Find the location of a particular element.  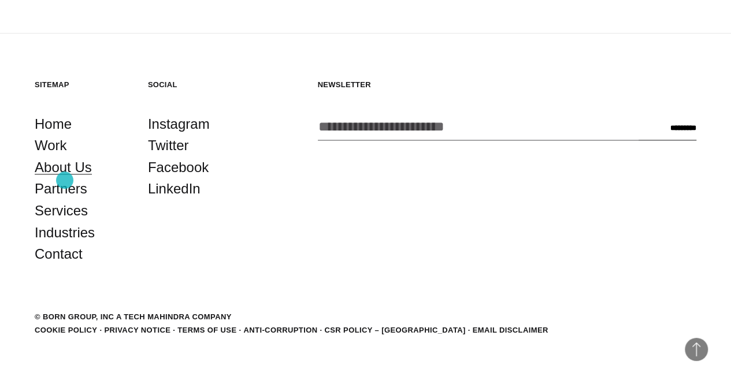

a: About Us is located at coordinates (63, 167).